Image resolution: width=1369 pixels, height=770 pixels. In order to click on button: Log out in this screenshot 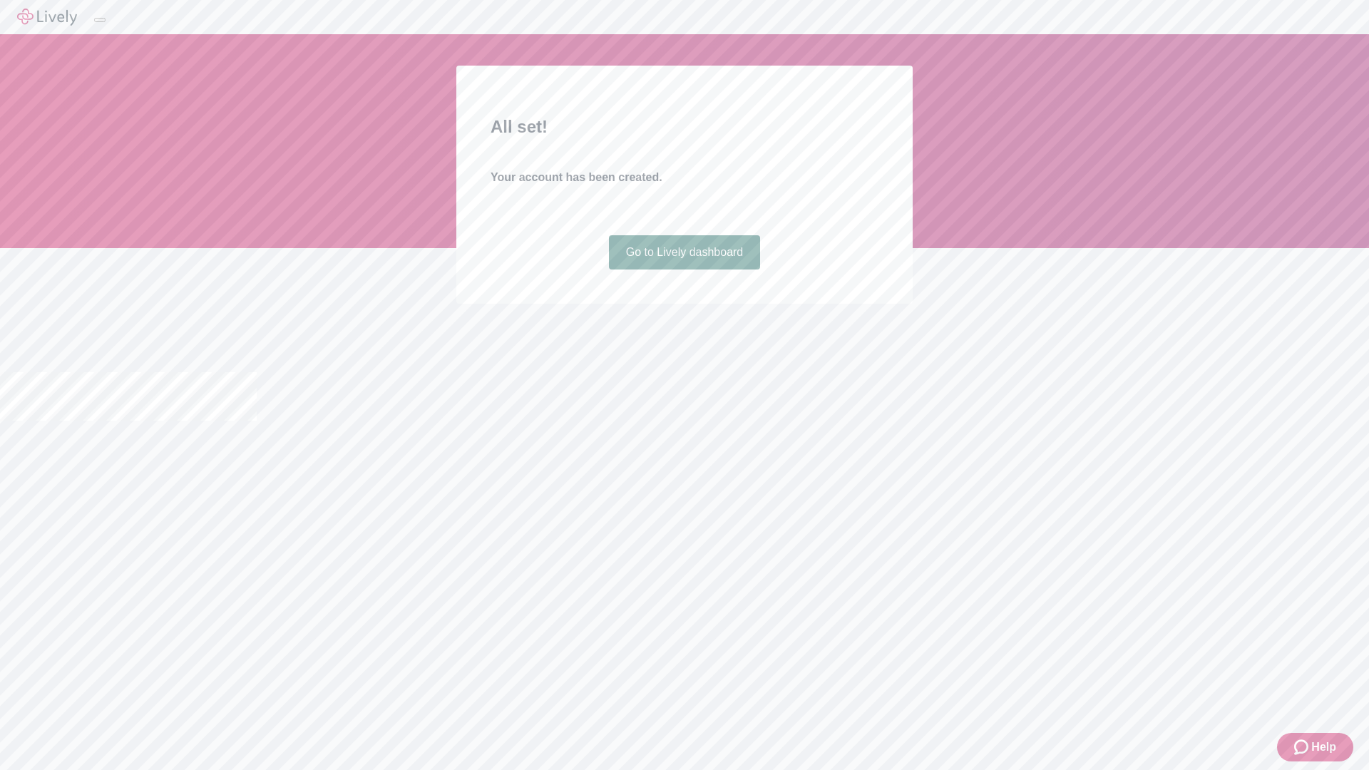, I will do `click(100, 20)`.